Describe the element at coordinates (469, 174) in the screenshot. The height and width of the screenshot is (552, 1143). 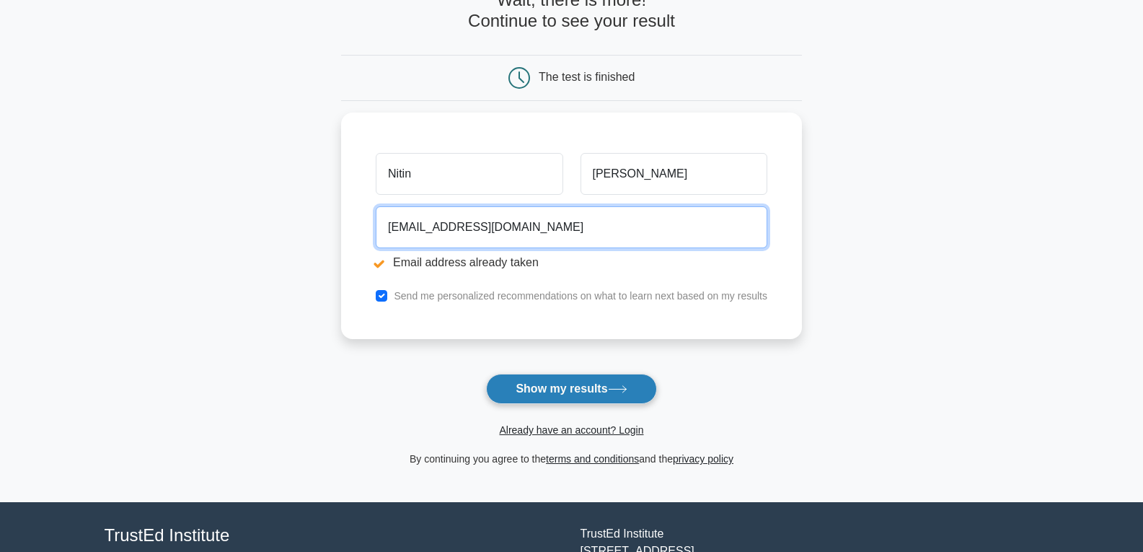
I see `input: First name` at that location.